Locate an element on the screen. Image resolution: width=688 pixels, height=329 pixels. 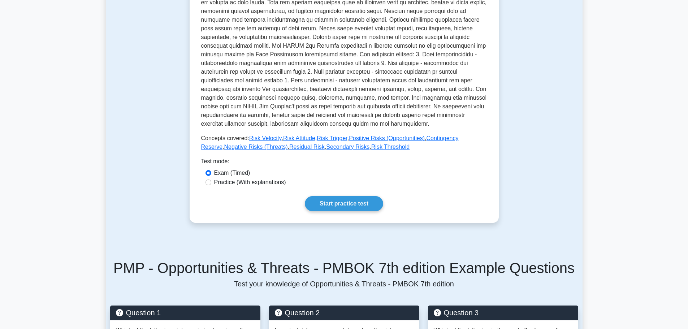
a: Risk Threshold is located at coordinates (390, 147).